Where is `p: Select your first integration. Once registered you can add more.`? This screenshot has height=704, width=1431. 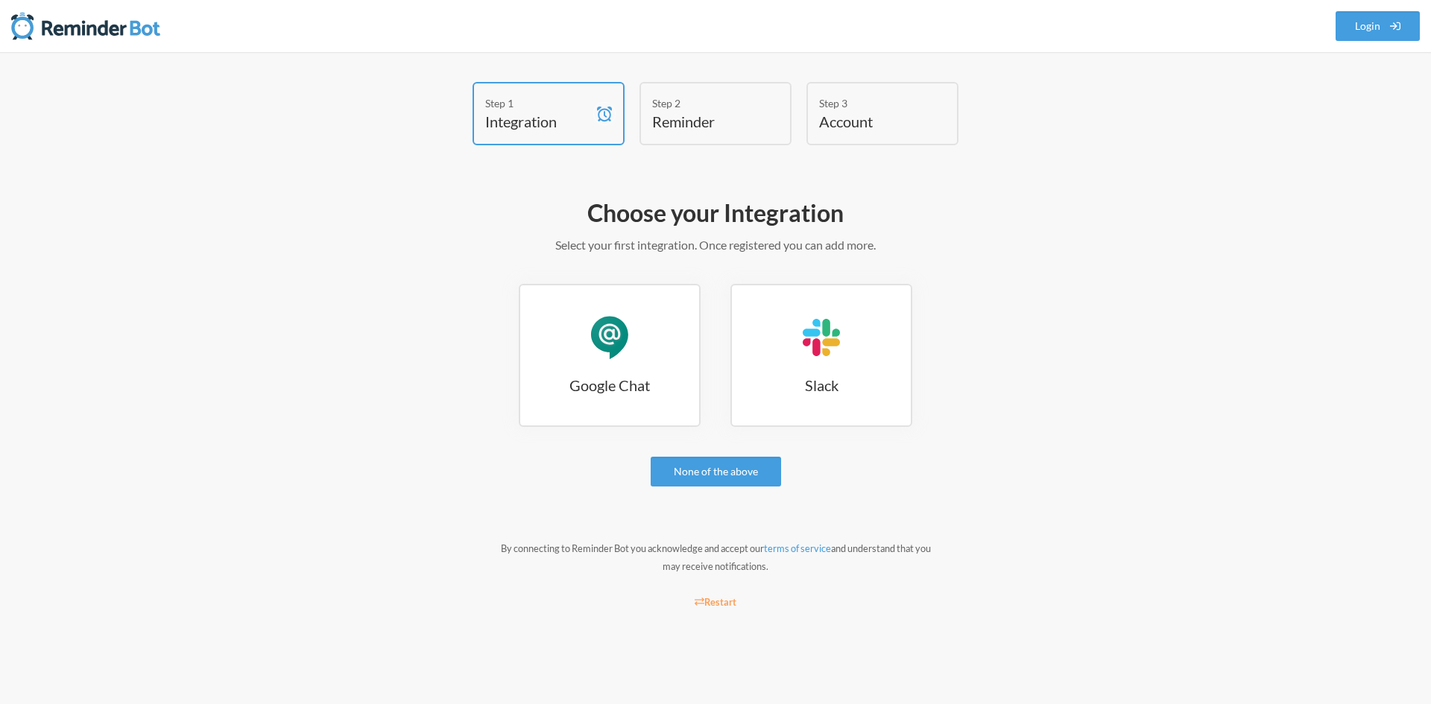 p: Select your first integration. Once registered you can add more. is located at coordinates (716, 245).